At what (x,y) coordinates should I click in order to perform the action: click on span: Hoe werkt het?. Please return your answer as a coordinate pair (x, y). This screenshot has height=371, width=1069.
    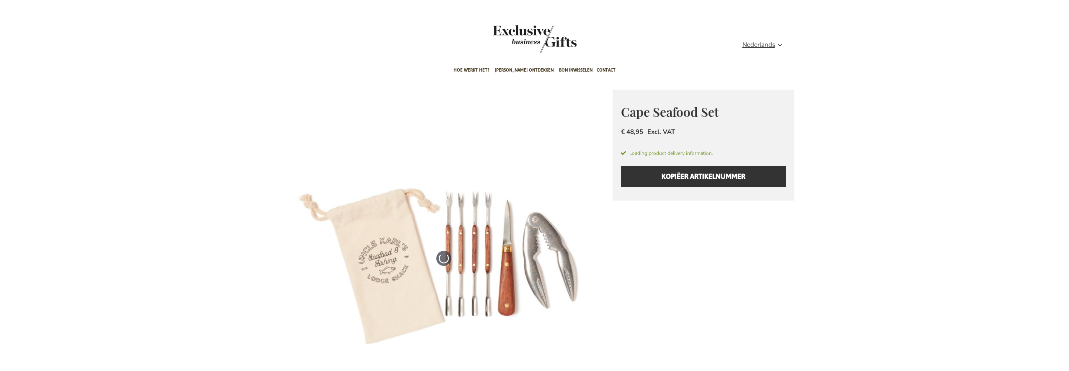
    Looking at the image, I should click on (471, 70).